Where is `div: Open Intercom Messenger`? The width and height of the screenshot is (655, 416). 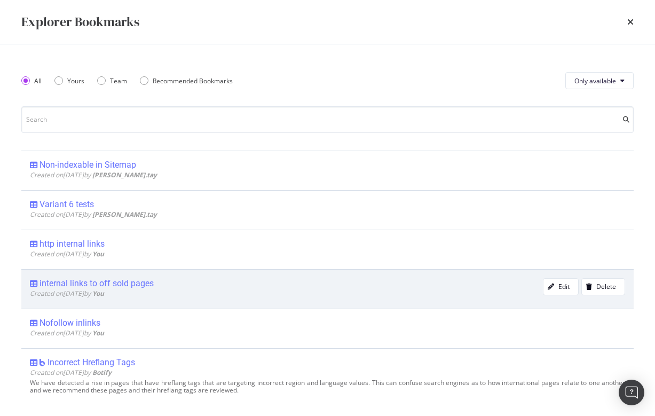 div: Open Intercom Messenger is located at coordinates (632, 392).